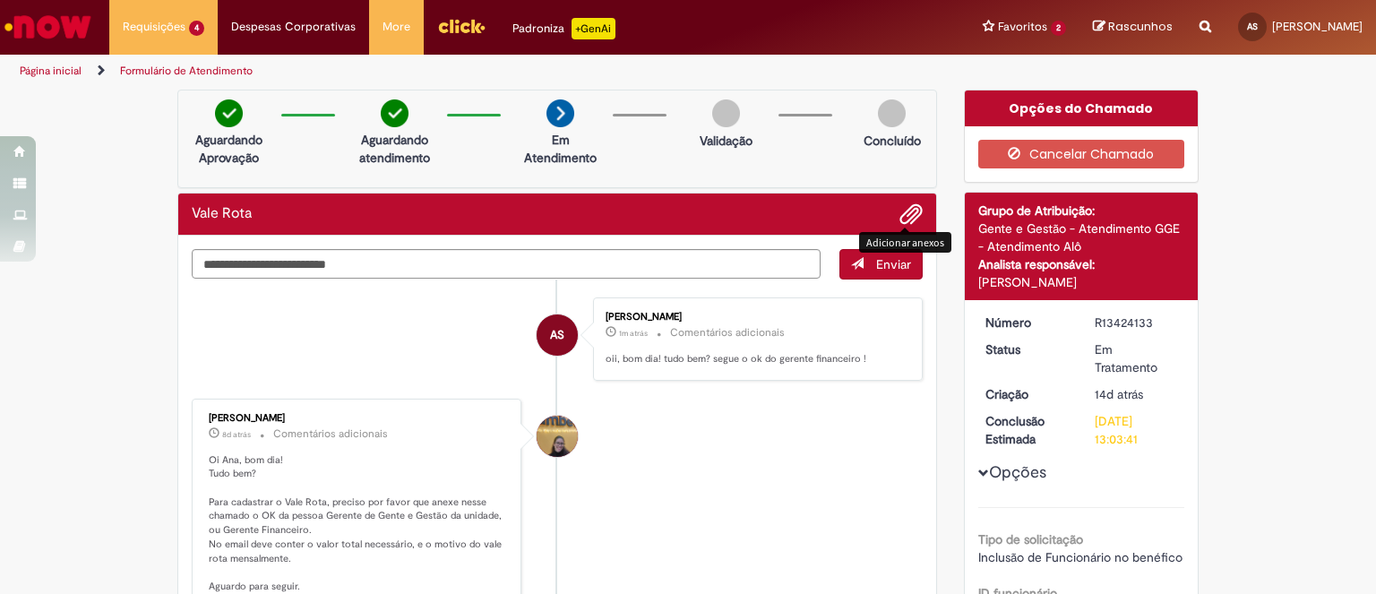 The height and width of the screenshot is (594, 1376). Describe the element at coordinates (633, 333) in the screenshot. I see `span: 1m atrás` at that location.